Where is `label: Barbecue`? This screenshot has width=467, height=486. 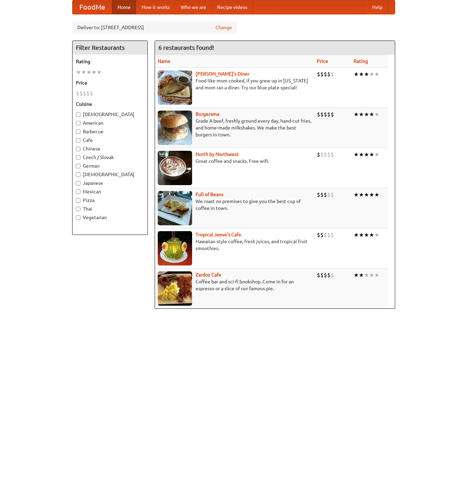 label: Barbecue is located at coordinates (110, 132).